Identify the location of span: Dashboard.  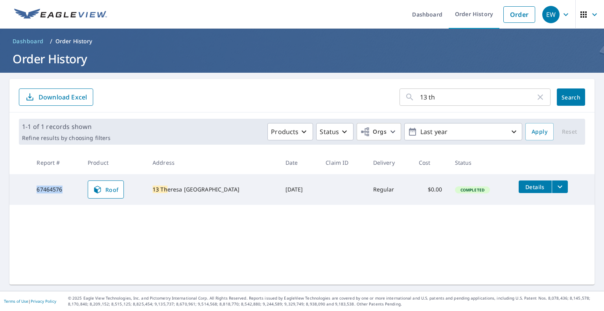
(28, 41).